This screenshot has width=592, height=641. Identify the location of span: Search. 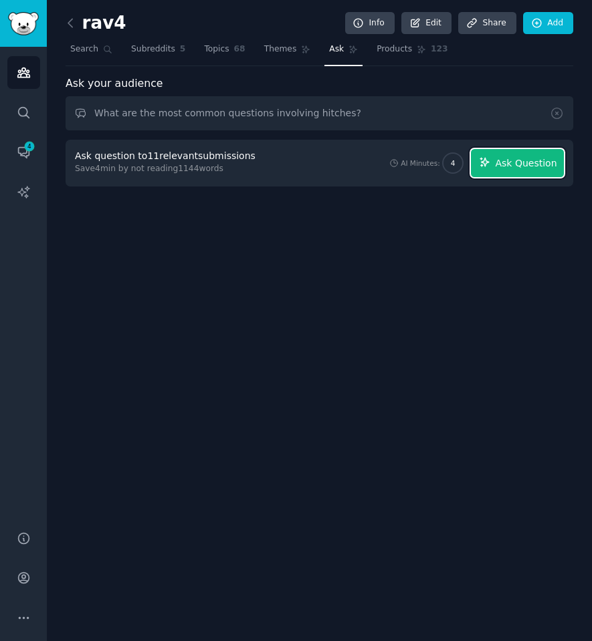
(84, 49).